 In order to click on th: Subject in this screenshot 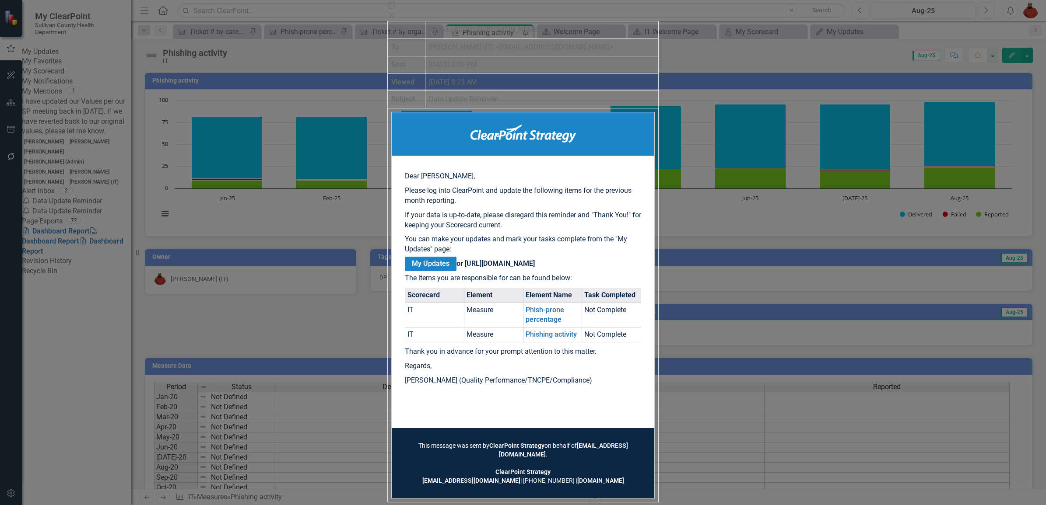, I will do `click(406, 100)`.